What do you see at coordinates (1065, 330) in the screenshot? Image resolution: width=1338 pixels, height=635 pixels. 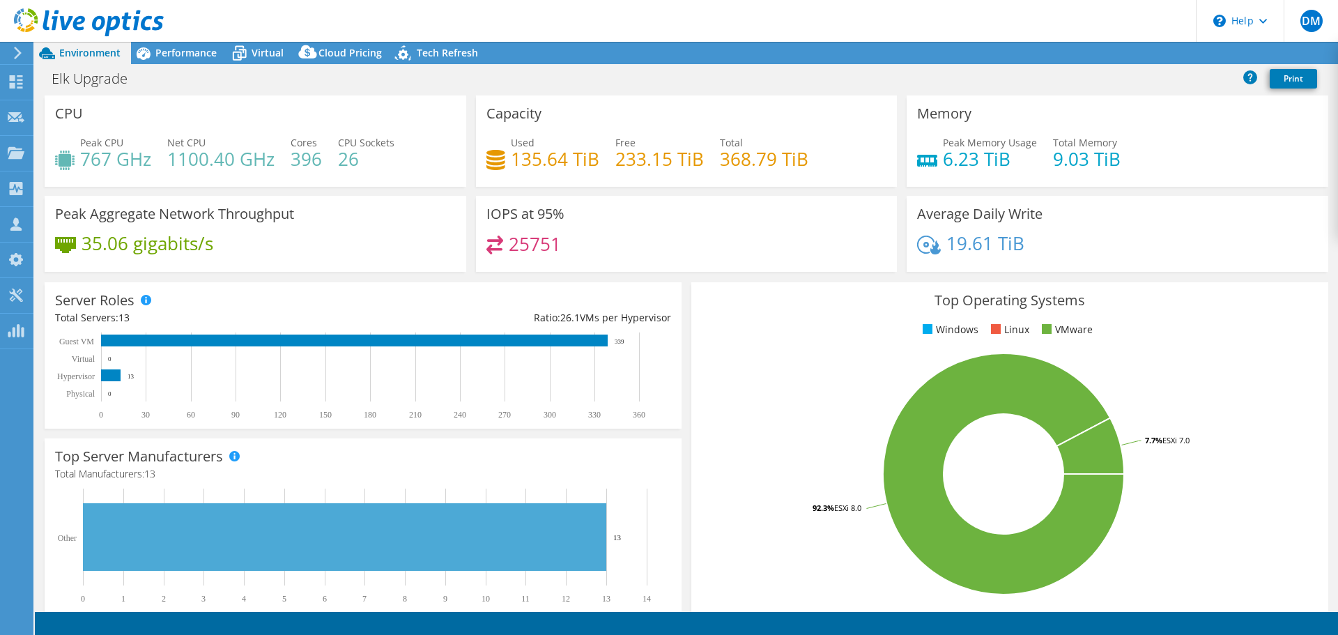 I see `li: VMware` at bounding box center [1065, 330].